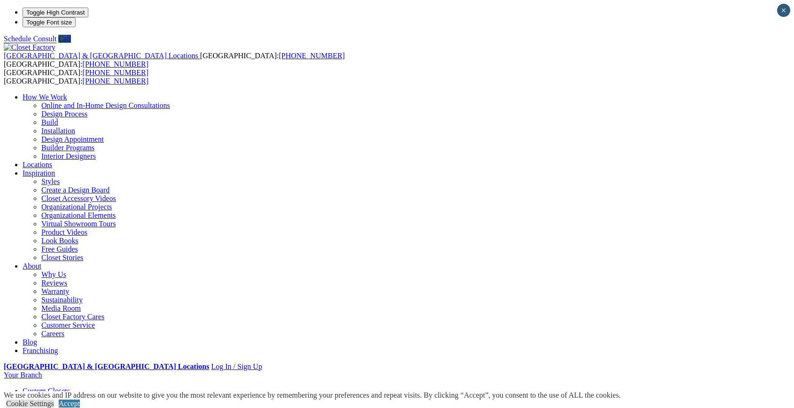  Describe the element at coordinates (61, 308) in the screenshot. I see `a: Media Room` at that location.